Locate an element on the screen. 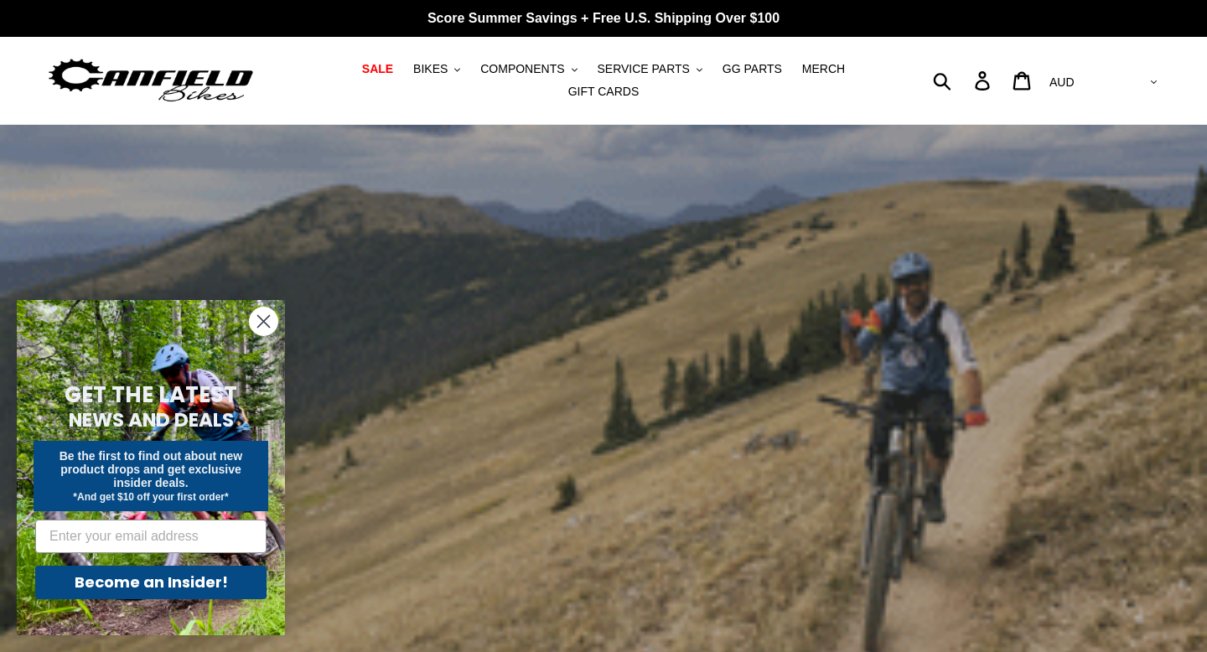 This screenshot has width=1207, height=652. span: GIFT CARDS is located at coordinates (603, 91).